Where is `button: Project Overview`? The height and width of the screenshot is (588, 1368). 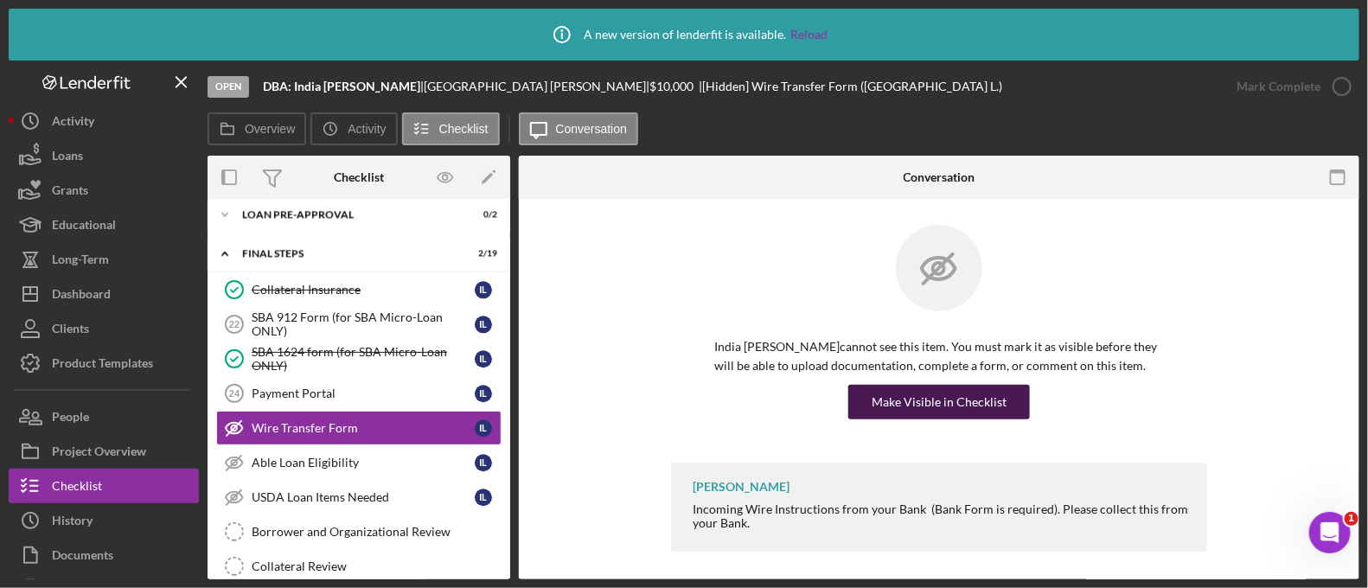 button: Project Overview is located at coordinates (104, 451).